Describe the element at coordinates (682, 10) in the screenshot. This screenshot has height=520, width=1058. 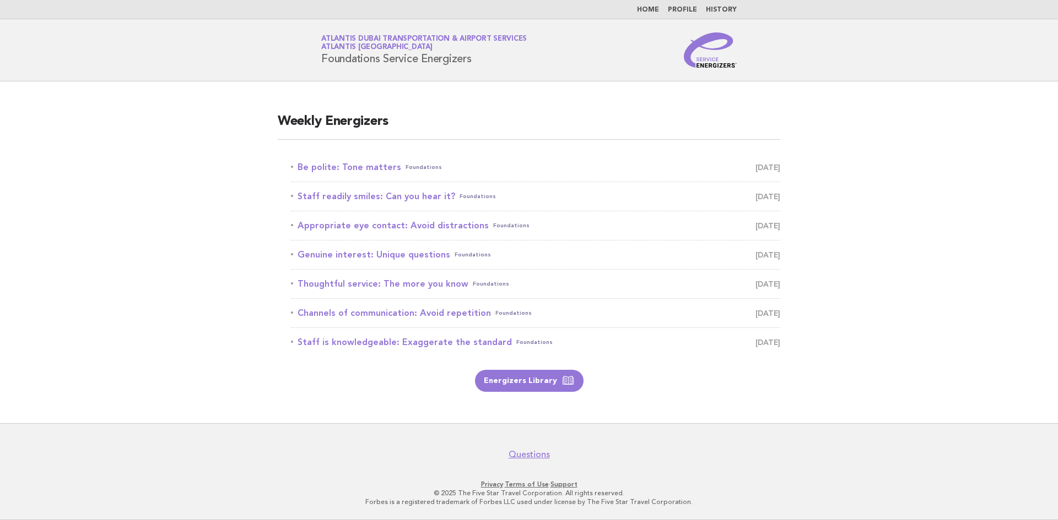
I see `a: Profile` at that location.